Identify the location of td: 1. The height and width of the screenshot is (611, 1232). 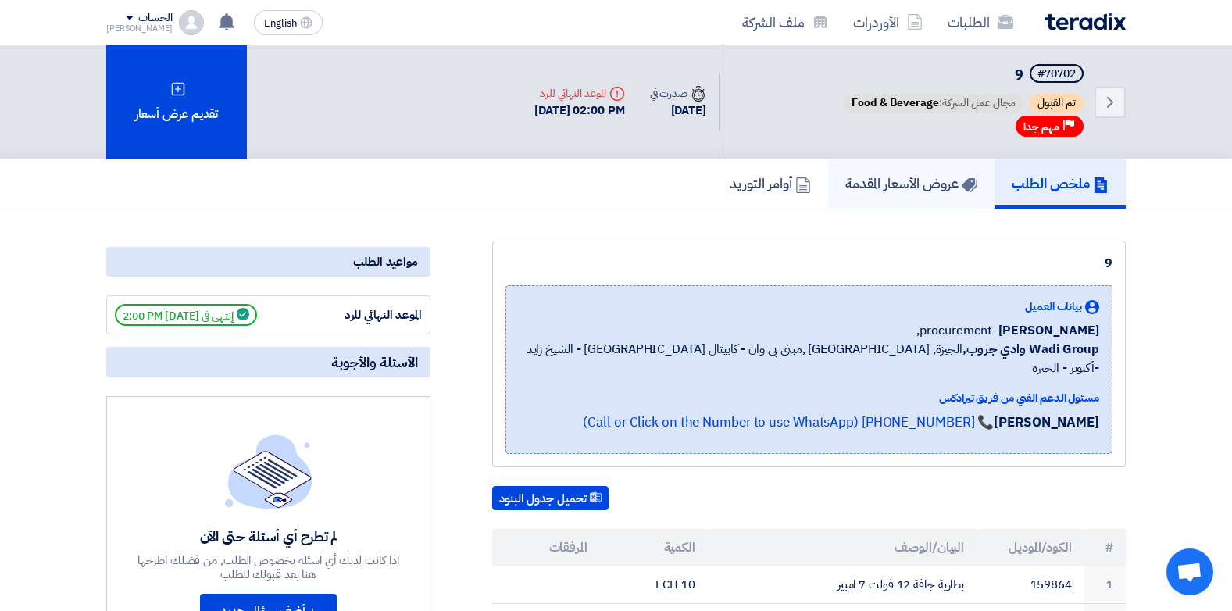
(1105, 584).